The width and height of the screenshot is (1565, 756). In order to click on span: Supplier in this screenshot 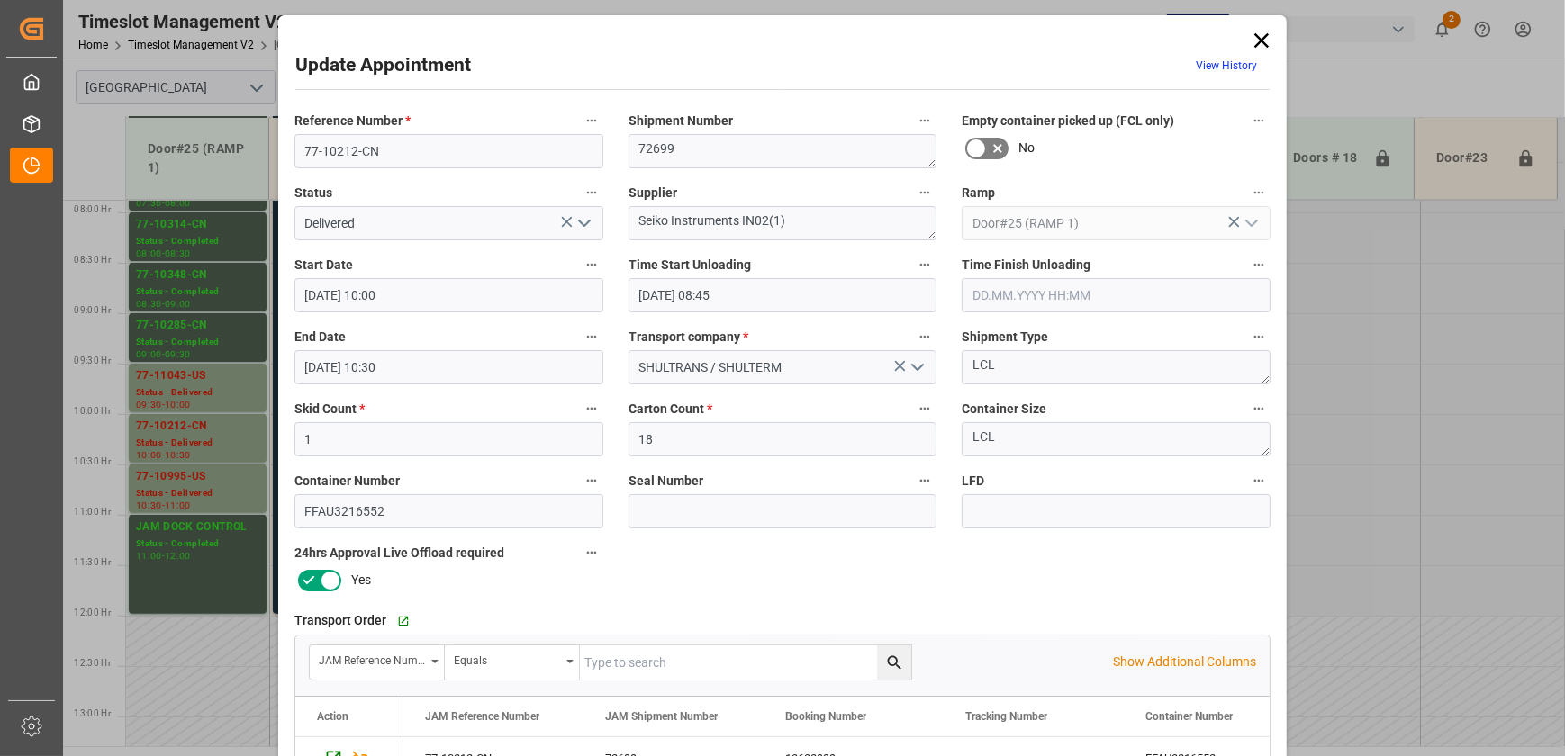, I will do `click(653, 193)`.